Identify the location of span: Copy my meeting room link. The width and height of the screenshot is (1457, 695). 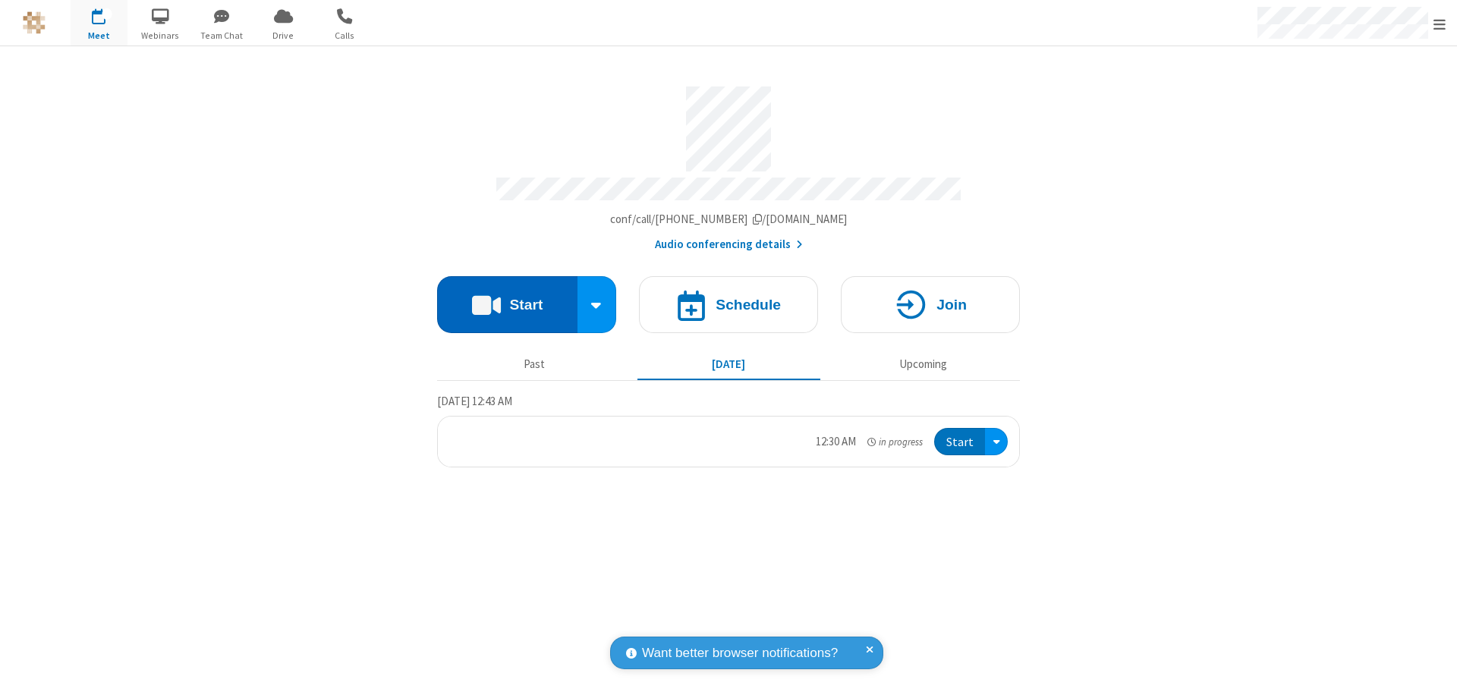
(729, 219).